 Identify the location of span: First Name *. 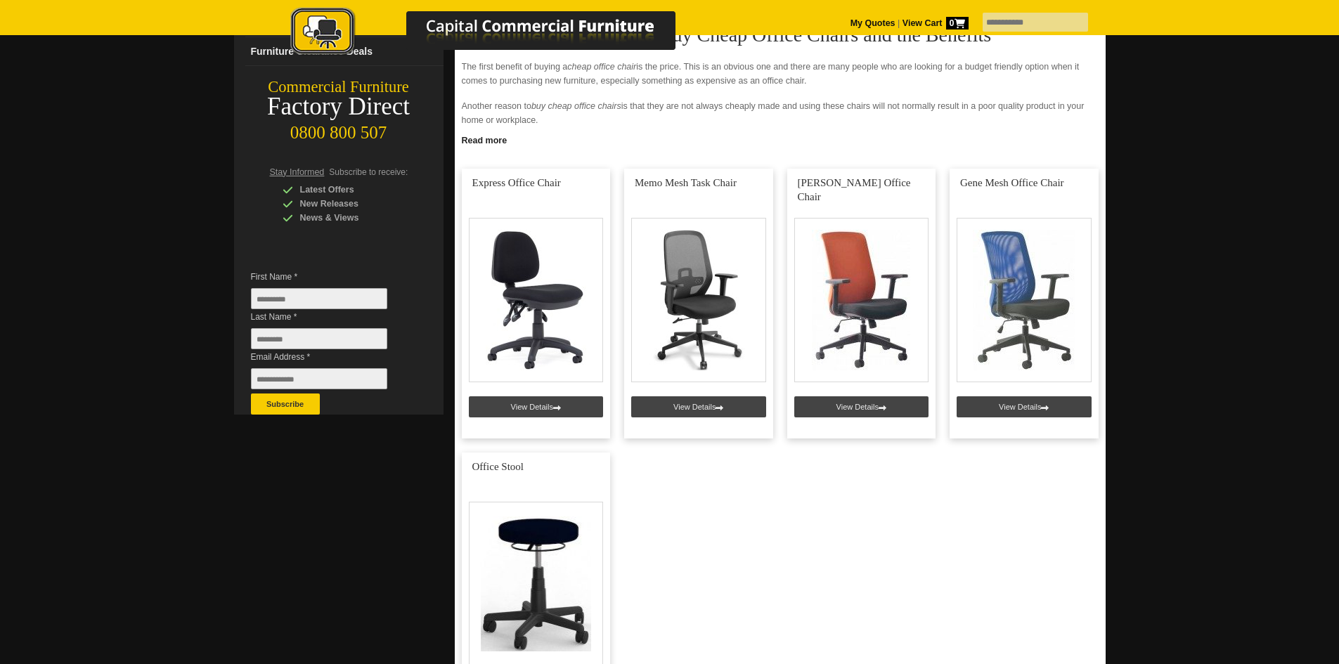
(330, 277).